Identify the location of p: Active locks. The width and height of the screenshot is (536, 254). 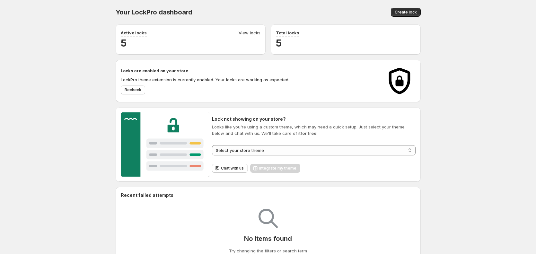
(134, 33).